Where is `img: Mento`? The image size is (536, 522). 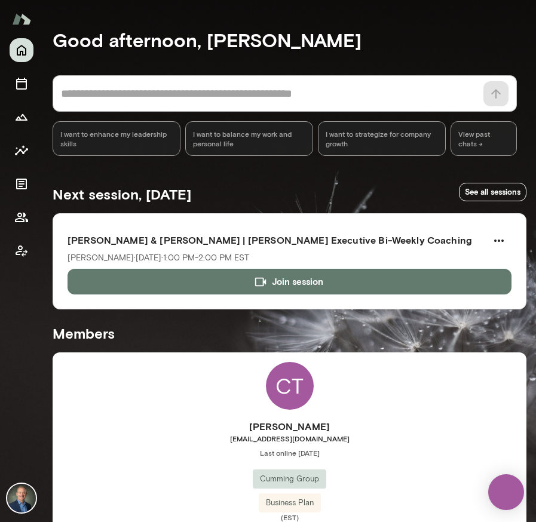 img: Mento is located at coordinates (21, 19).